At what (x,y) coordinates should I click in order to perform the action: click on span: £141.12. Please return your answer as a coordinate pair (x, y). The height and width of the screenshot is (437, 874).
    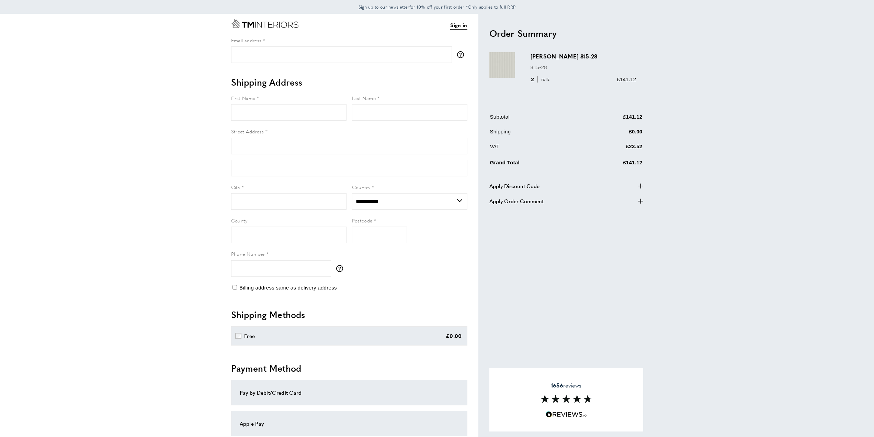
    Looking at the image, I should click on (627, 79).